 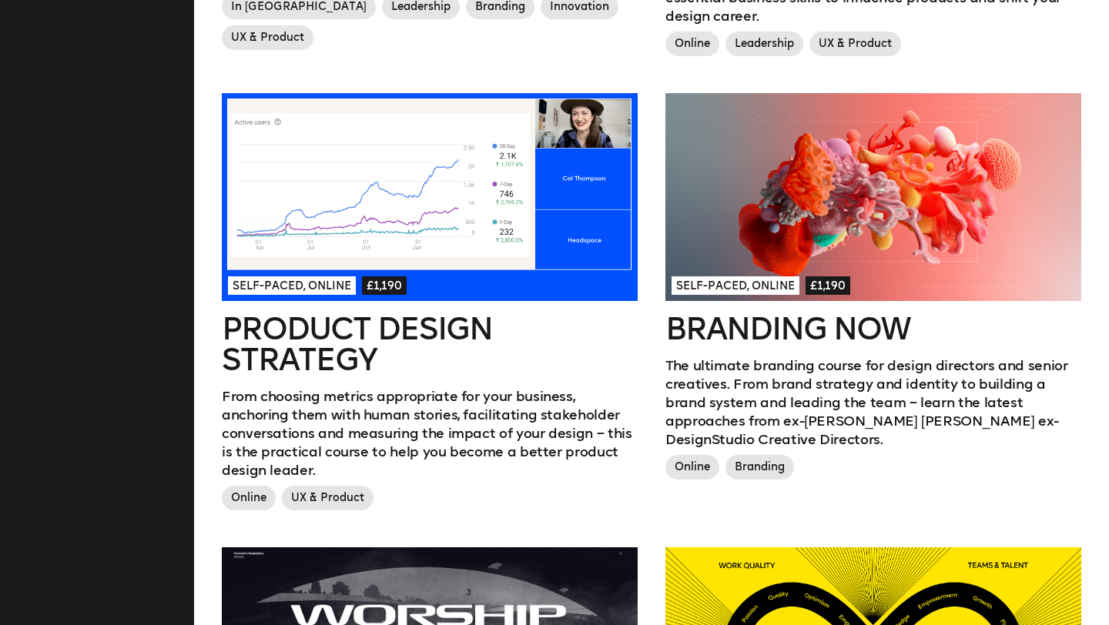 I want to click on h2: Branding Now, so click(x=873, y=329).